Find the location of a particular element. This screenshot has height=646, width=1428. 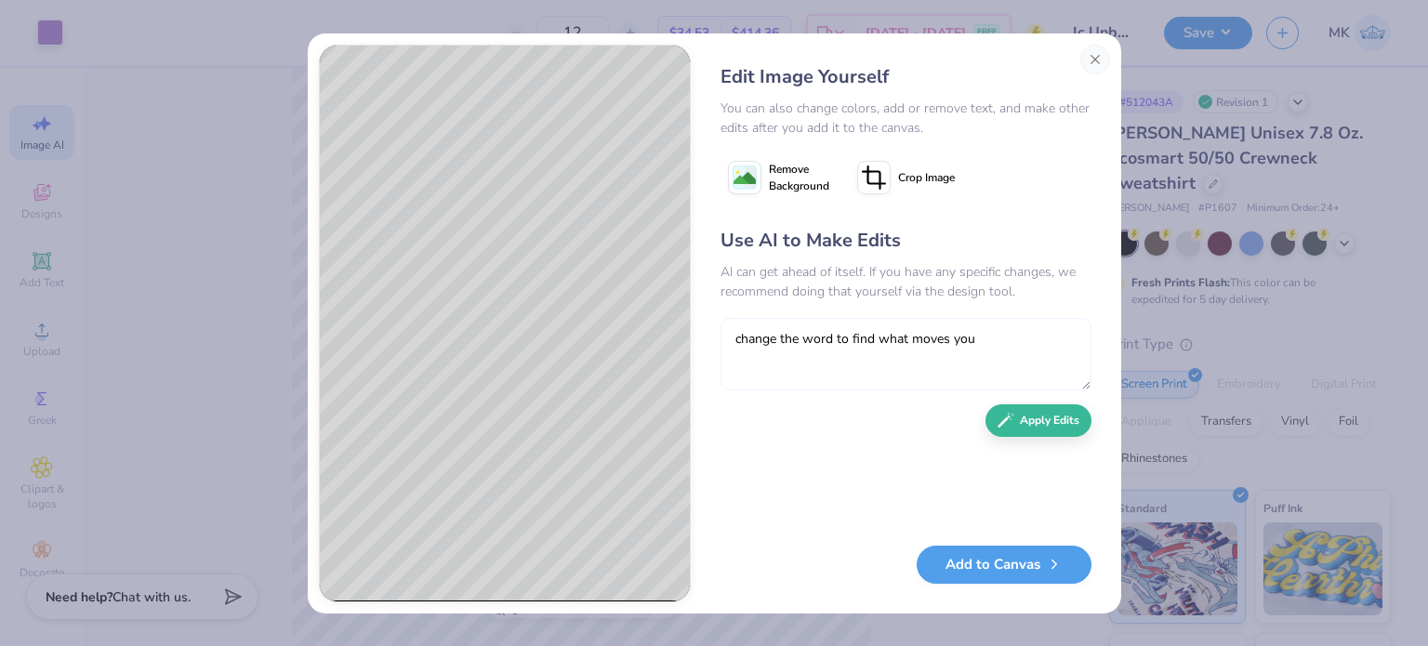

button: Close is located at coordinates (1095, 59).